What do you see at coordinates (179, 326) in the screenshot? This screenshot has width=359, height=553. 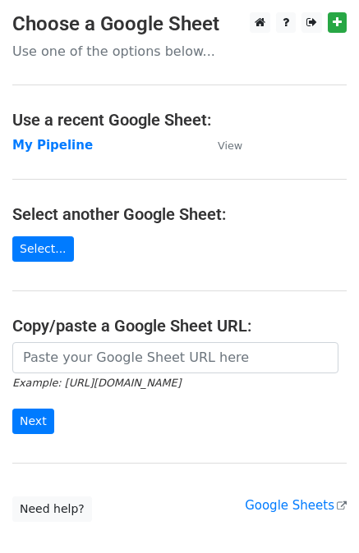 I see `h4: Copy/paste a Google Sheet URL:` at bounding box center [179, 326].